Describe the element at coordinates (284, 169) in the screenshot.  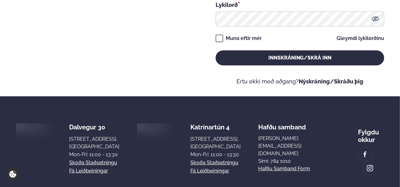
I see `a: Hafðu samband form` at that location.